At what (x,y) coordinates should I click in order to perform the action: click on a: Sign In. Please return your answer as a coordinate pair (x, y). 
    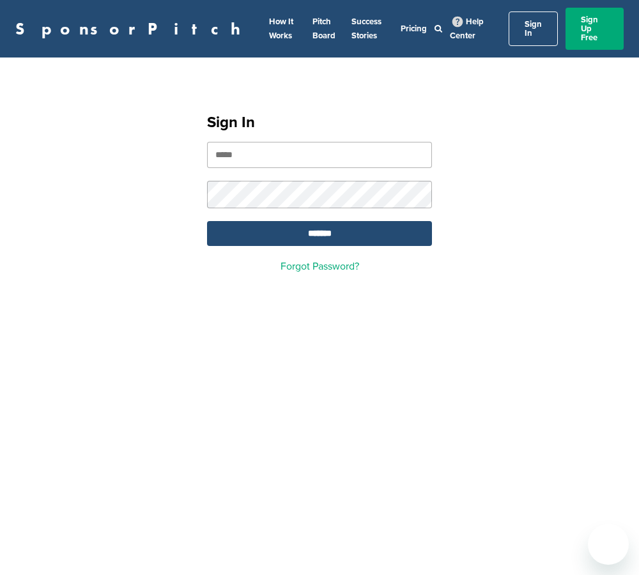
    Looking at the image, I should click on (533, 29).